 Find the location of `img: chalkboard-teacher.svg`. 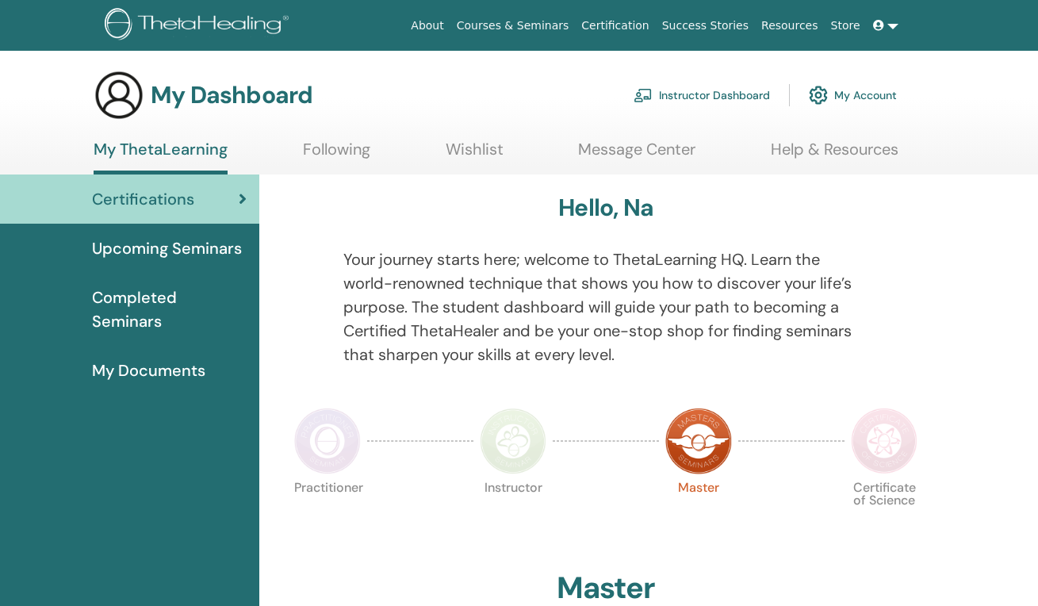

img: chalkboard-teacher.svg is located at coordinates (643, 95).